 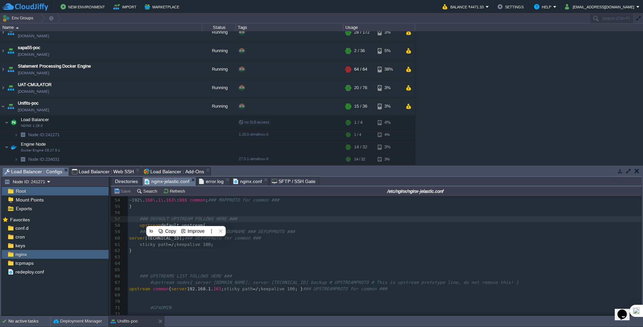 I want to click on span: Mount Points, so click(x=30, y=200).